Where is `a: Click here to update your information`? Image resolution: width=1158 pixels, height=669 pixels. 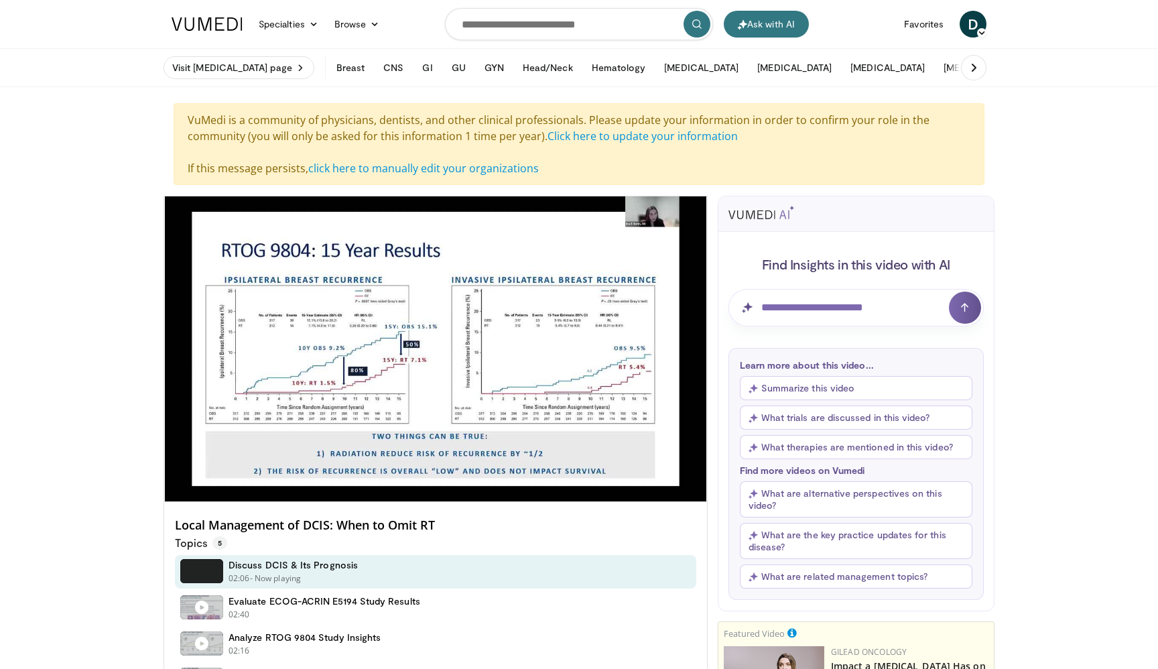
a: Click here to update your information is located at coordinates (643, 136).